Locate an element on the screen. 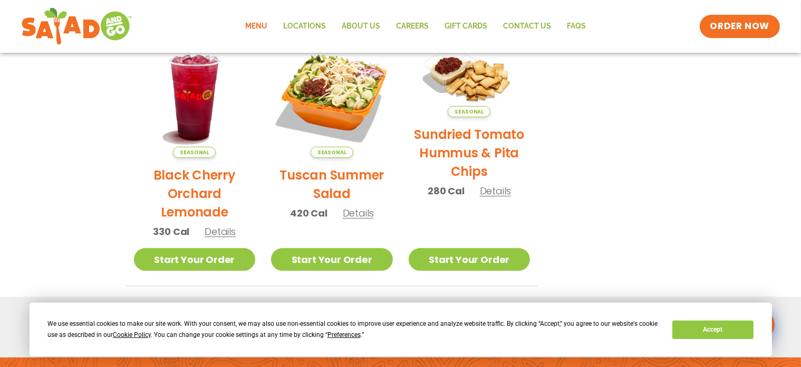  div: We use essential cookies to make our site work. With your consent, we may also use non-essential ... is located at coordinates (353, 329).